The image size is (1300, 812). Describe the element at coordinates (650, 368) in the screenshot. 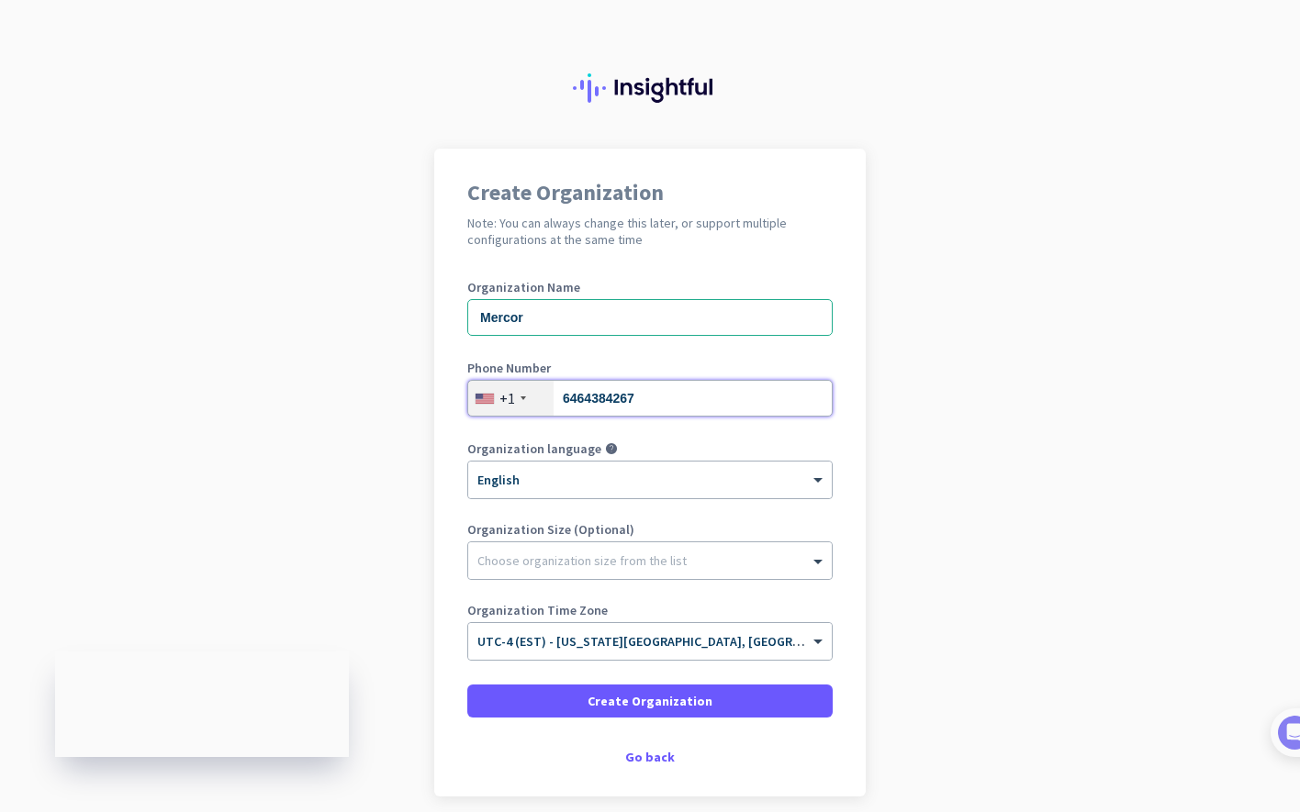

I see `label: Phone Number` at that location.